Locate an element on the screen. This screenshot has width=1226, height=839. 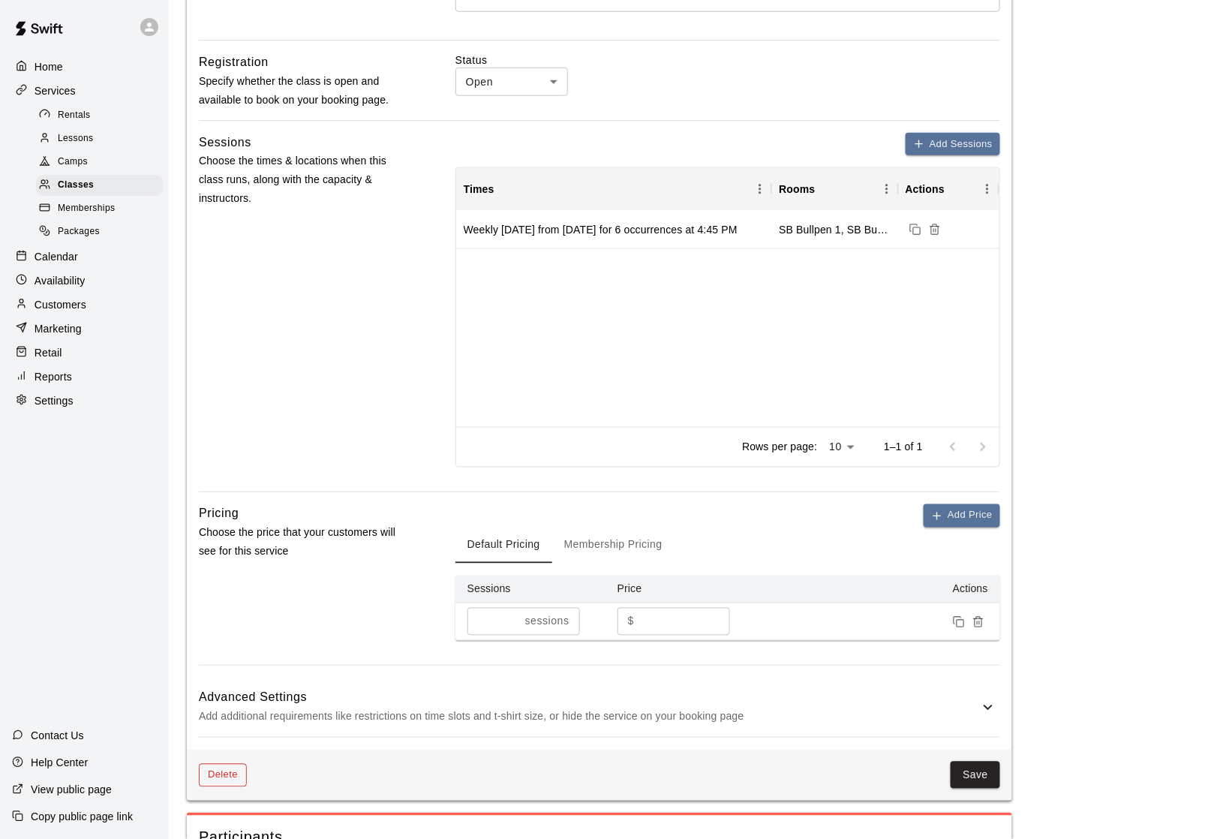
p: Add additional requirements like restrictions on time slots and t-shirt size, or hide the service... is located at coordinates (589, 717).